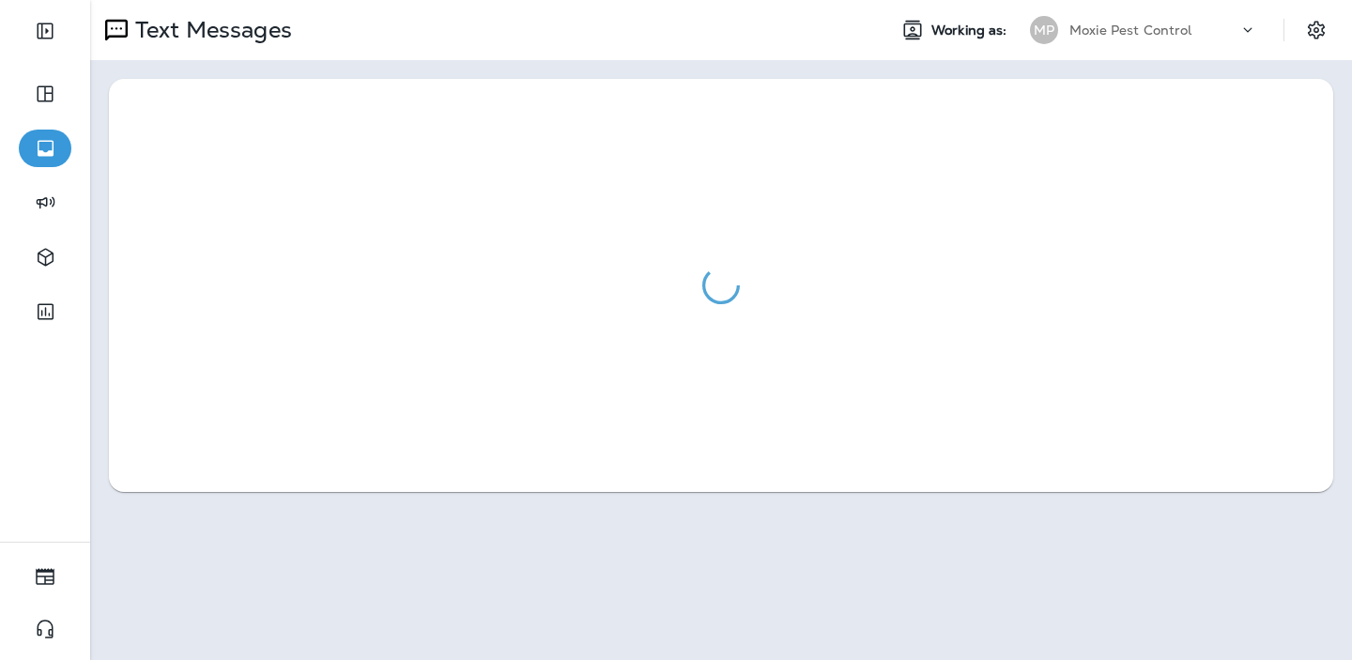 The height and width of the screenshot is (660, 1352). What do you see at coordinates (209, 30) in the screenshot?
I see `p: Text Messages` at bounding box center [209, 30].